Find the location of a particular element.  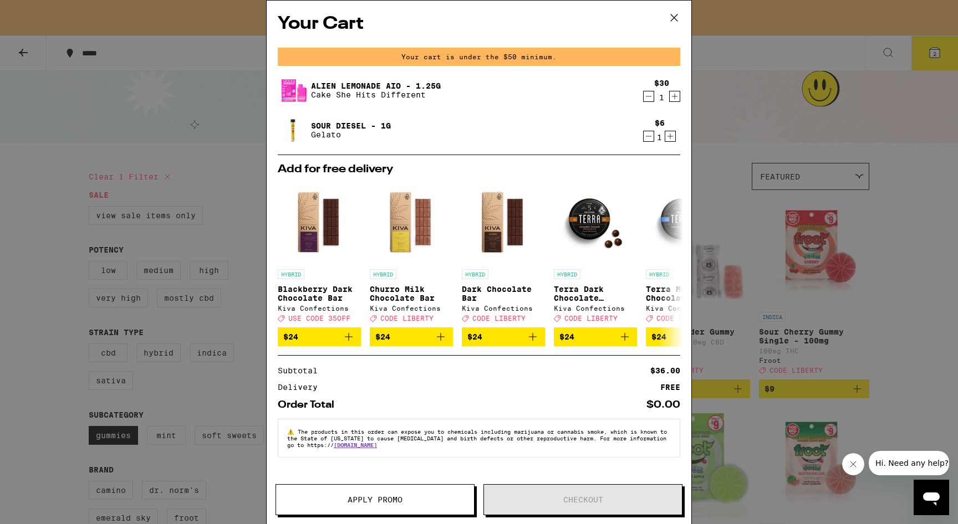

div: $36.00 is located at coordinates (665, 371).